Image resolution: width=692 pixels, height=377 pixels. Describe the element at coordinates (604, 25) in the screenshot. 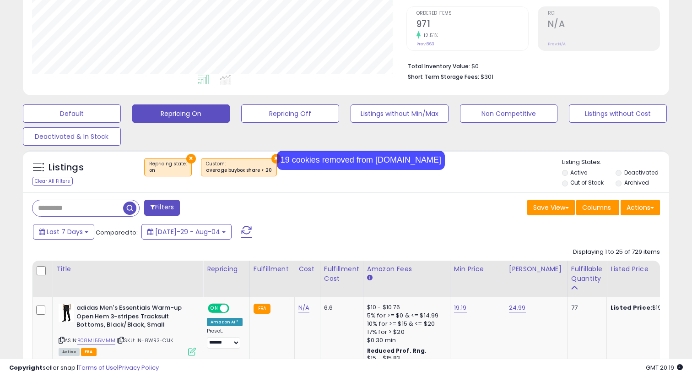

I see `h2: N/A` at that location.